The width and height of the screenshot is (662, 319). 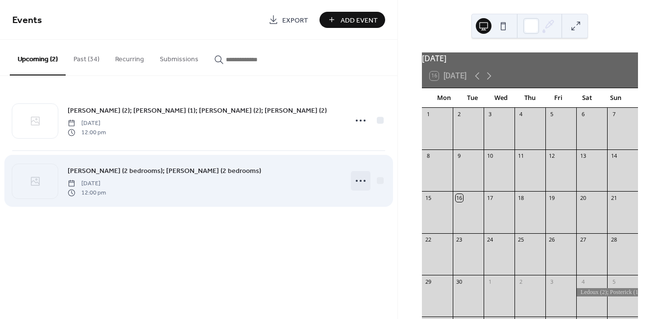 What do you see at coordinates (473, 98) in the screenshot?
I see `div: Tue` at bounding box center [473, 98].